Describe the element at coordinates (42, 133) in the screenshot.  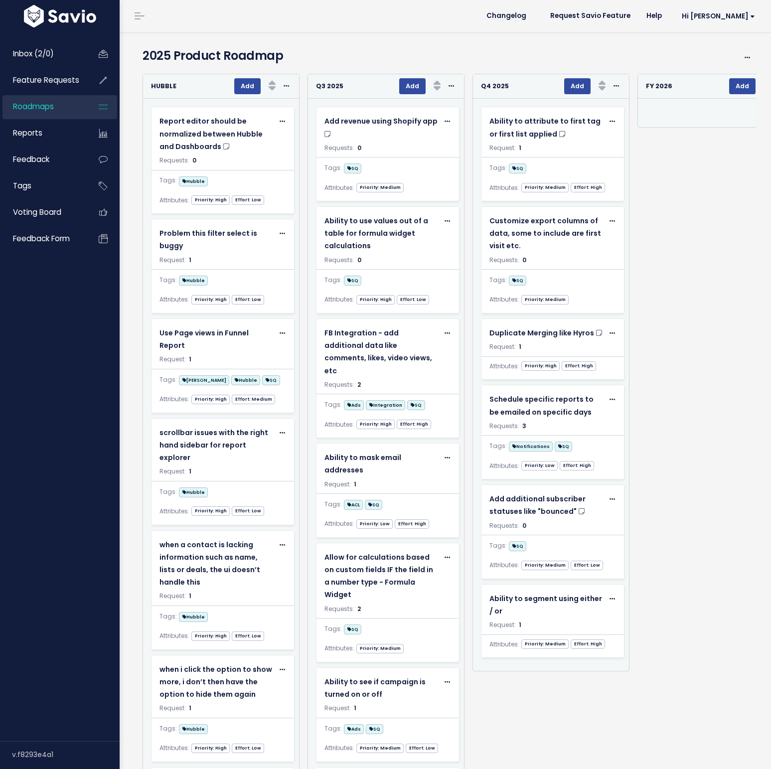
I see `a: Reports` at that location.